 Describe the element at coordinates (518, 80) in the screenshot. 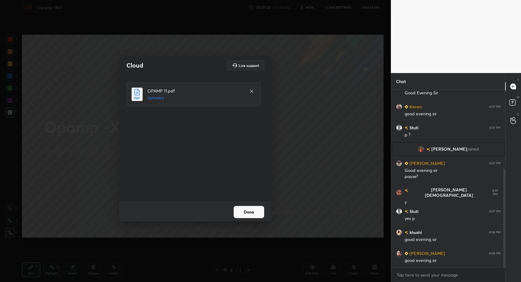

I see `p: T` at that location.